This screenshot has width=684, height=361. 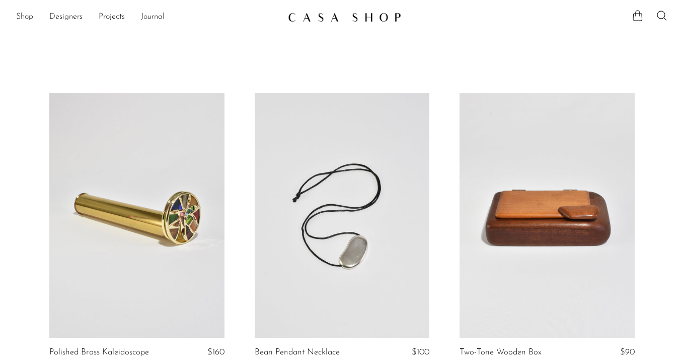 I want to click on a: Bean Pendant Necklace, so click(x=297, y=352).